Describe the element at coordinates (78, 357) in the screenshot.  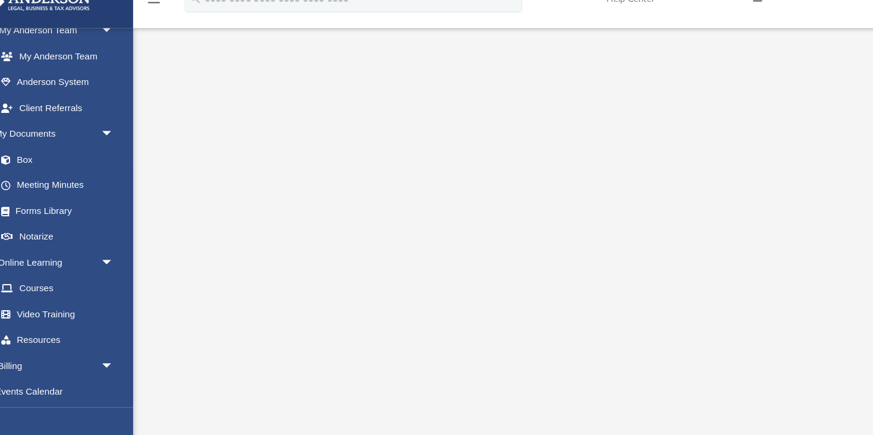
I see `a: Billingarrow_drop_down` at that location.